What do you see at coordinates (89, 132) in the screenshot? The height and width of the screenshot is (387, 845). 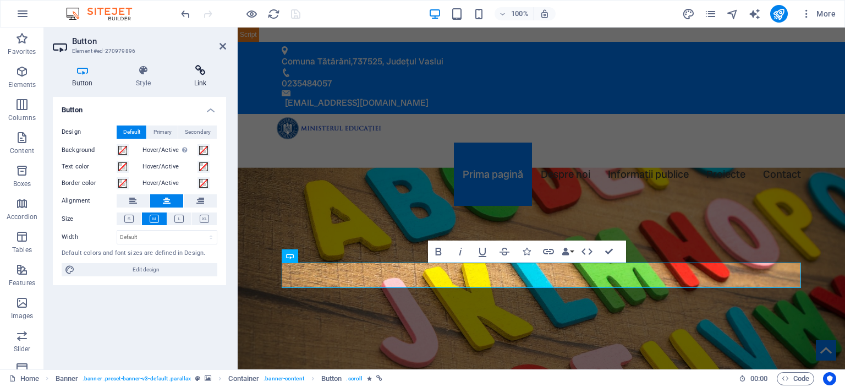 I see `label: Design` at bounding box center [89, 132].